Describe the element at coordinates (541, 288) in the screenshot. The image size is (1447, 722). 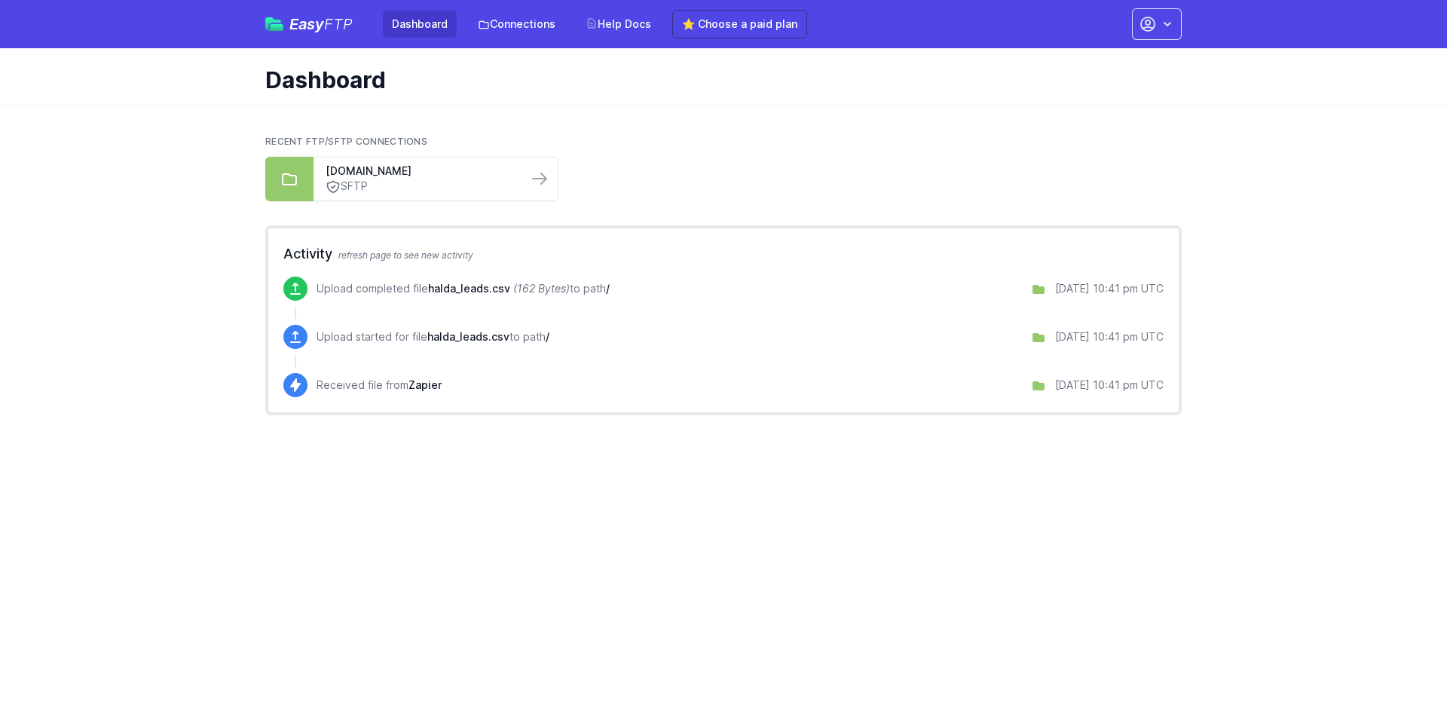
I see `i: (162 Bytes)` at that location.